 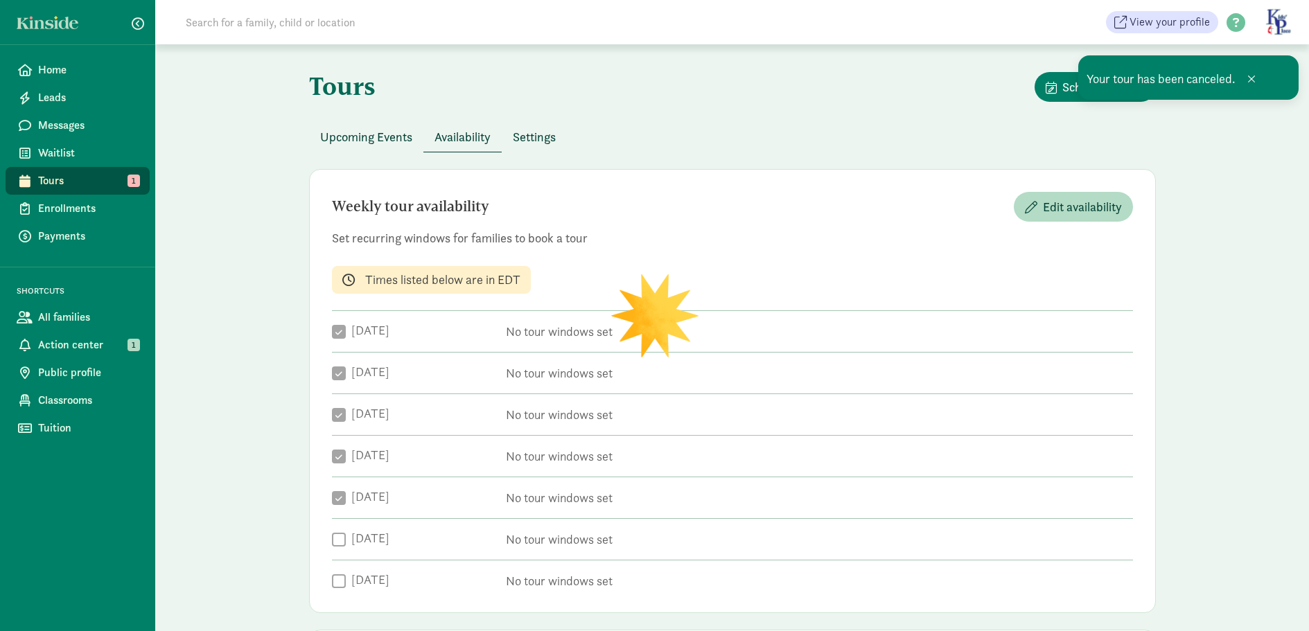 I want to click on div: Your tour has been canceled., so click(x=1189, y=78).